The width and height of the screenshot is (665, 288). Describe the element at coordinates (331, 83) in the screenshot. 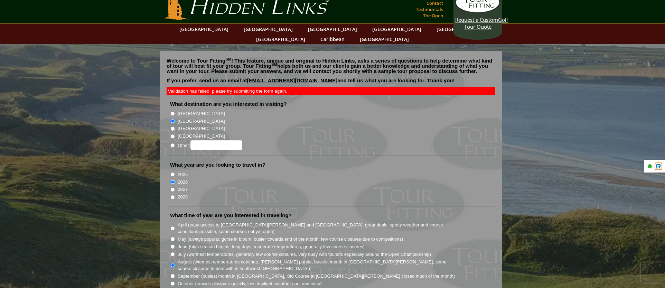

I see `p: If you prefer, send us an email at and tell us what you are looking for. Thank you!` at that location.